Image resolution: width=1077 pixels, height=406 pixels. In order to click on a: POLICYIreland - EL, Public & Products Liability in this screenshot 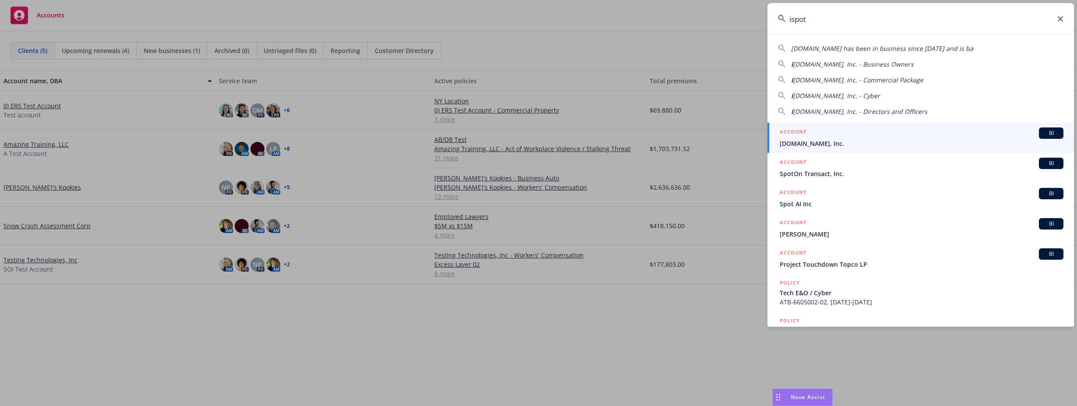, I will do `click(921, 330)`.